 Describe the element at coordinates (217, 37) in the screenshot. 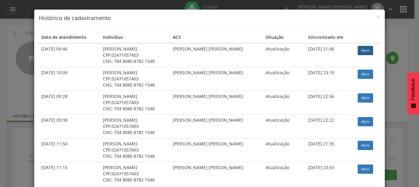

I see `th: ACS` at that location.